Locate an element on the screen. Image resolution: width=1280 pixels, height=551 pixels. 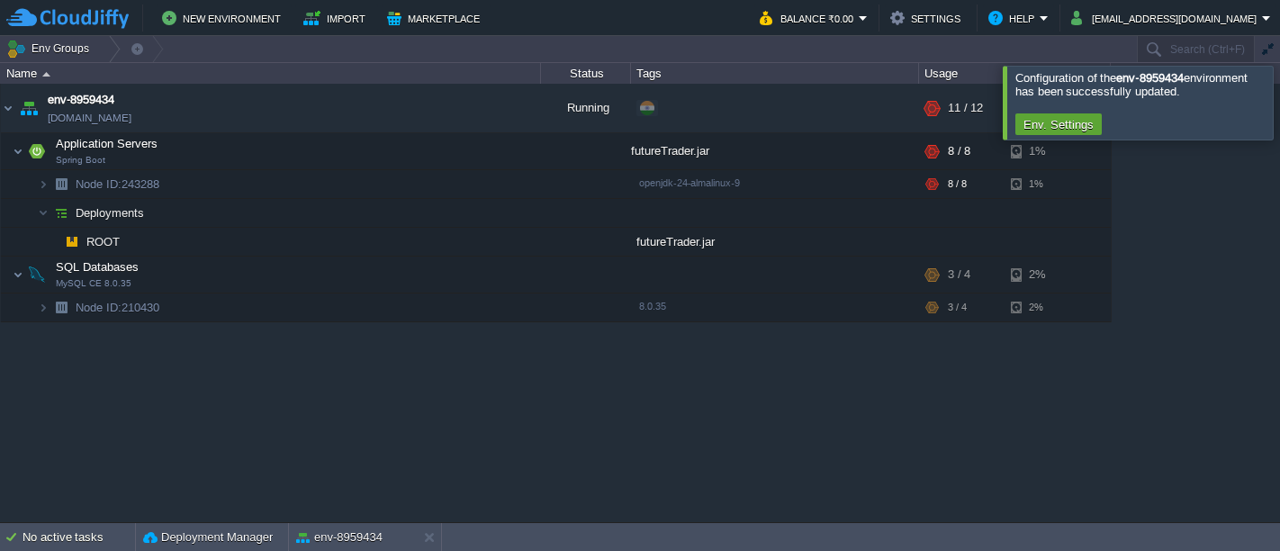
div: Running is located at coordinates (586, 108).